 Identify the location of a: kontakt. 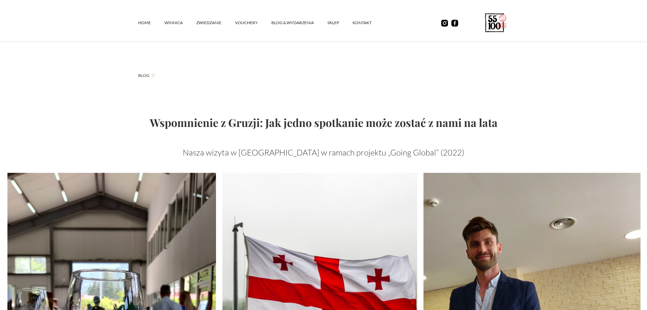
(369, 23).